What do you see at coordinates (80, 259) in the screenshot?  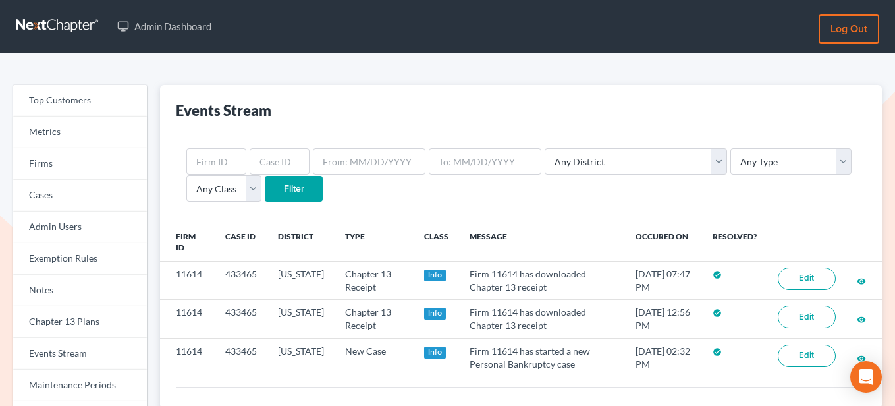 I see `a: Exemption Rules` at bounding box center [80, 259].